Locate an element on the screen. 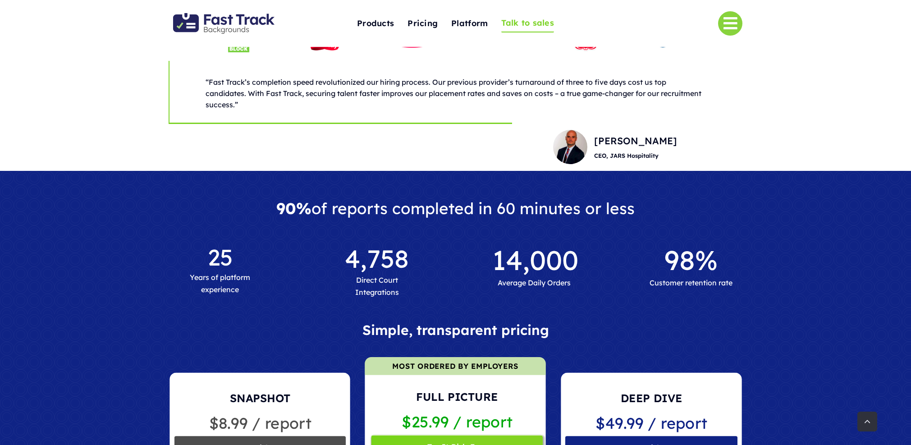  div: Years of platform experience is located at coordinates (220, 283).